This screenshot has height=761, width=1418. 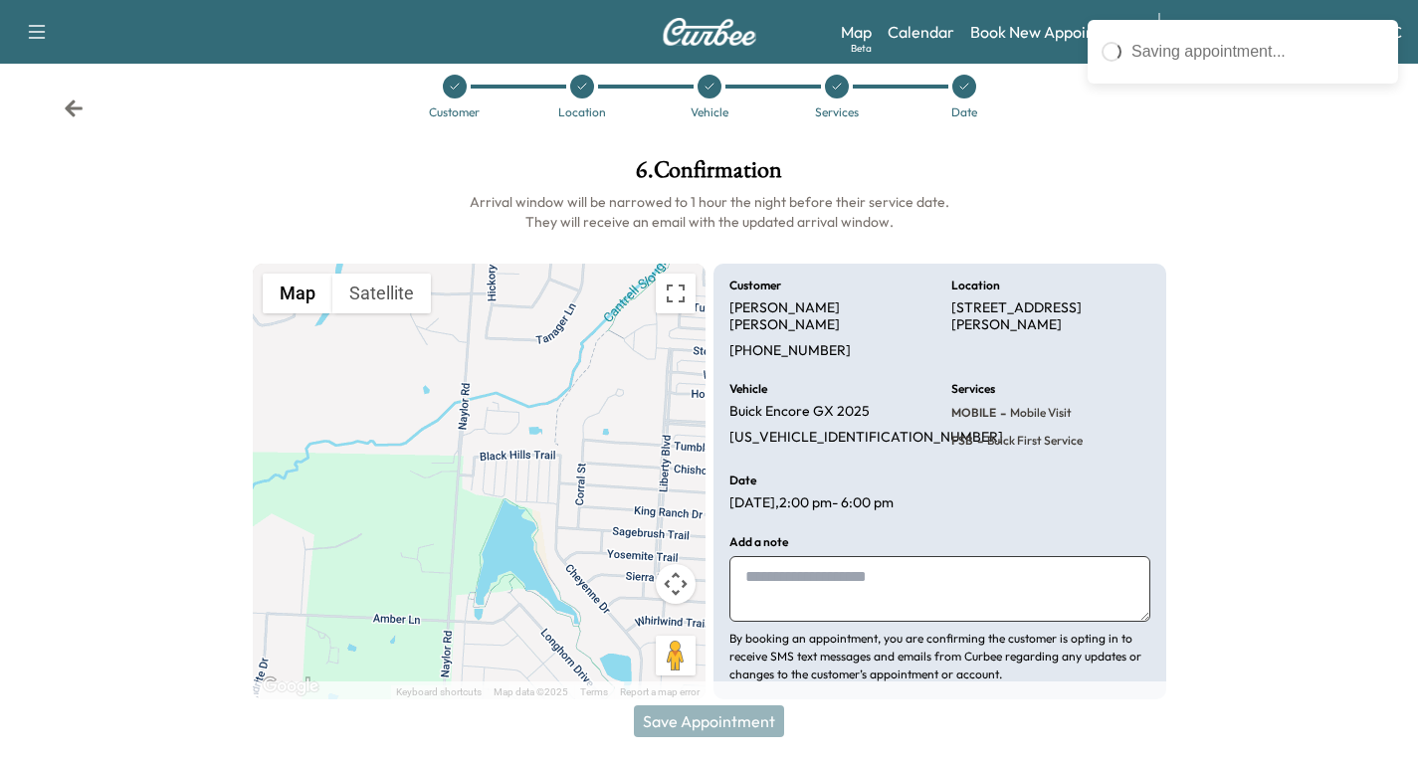 What do you see at coordinates (676, 656) in the screenshot?
I see `button: Drag Pegman onto the map to open Street View` at bounding box center [676, 656].